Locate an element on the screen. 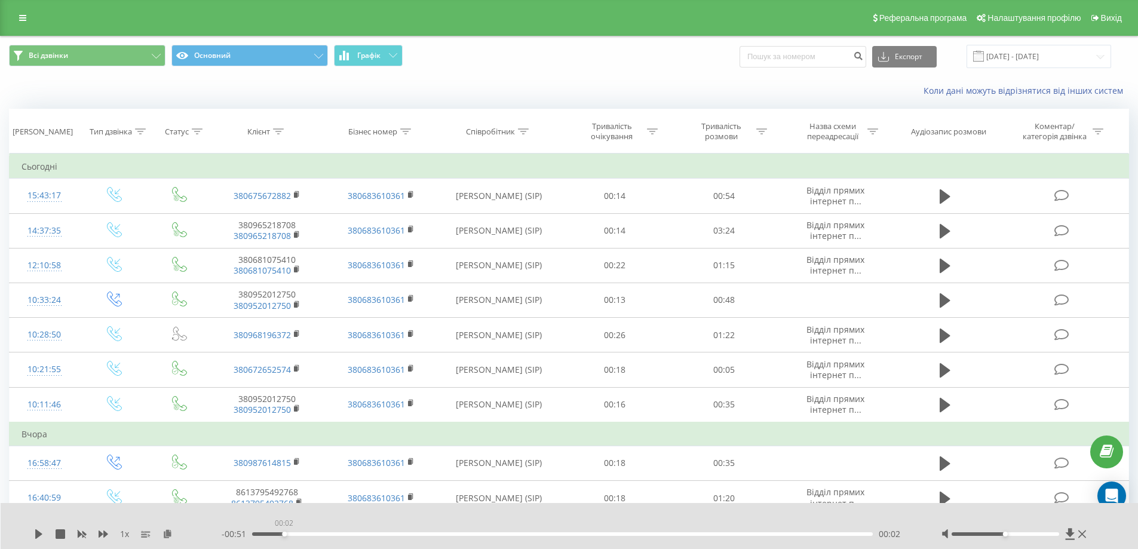  div: Статус is located at coordinates (177, 131).